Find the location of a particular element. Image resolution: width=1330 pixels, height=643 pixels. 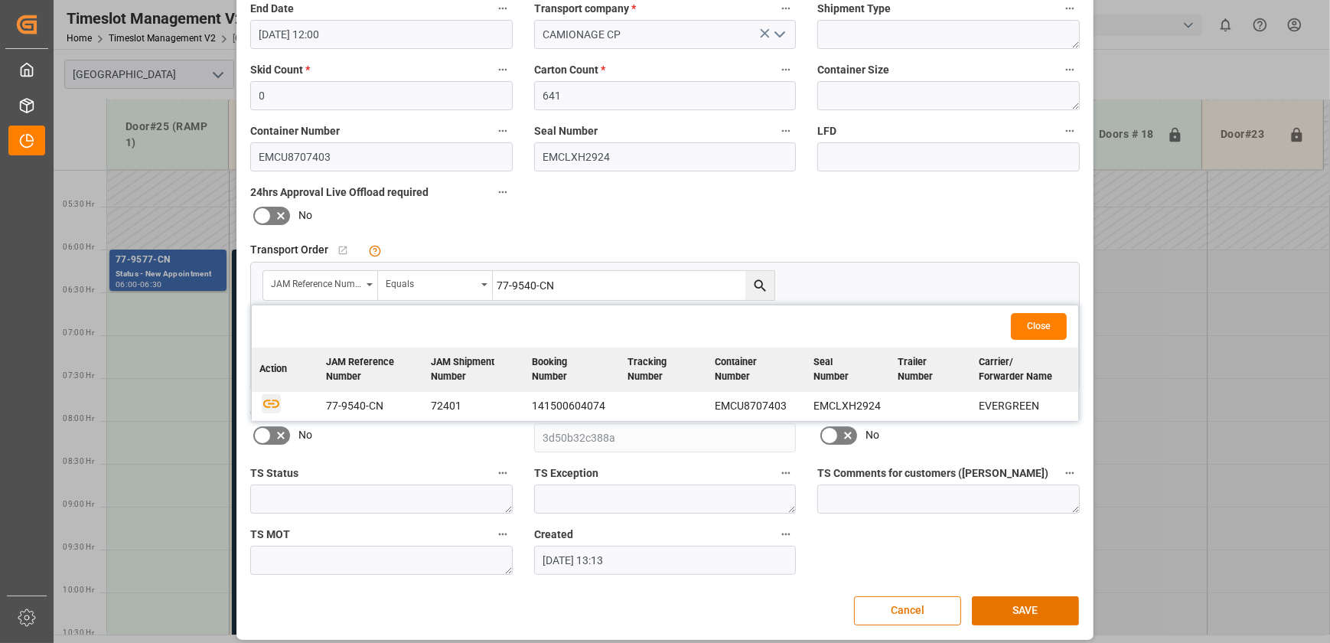

button: Seal Number is located at coordinates (786, 131).